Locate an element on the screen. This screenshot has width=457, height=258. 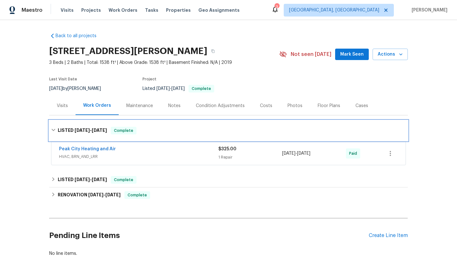
button: Mark Seen is located at coordinates (352, 54).